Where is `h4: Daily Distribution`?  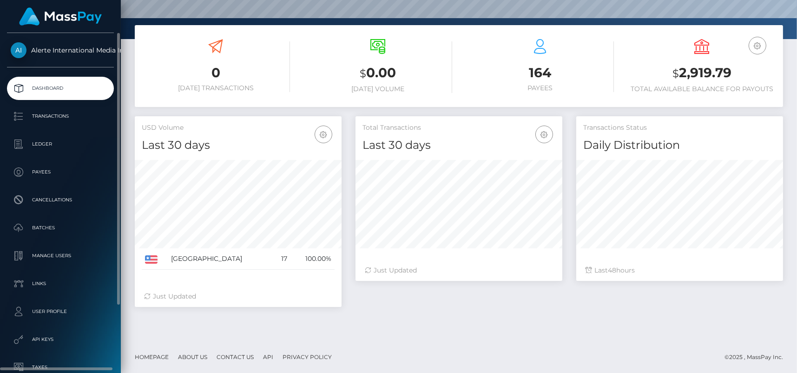 h4: Daily Distribution is located at coordinates (679, 145).